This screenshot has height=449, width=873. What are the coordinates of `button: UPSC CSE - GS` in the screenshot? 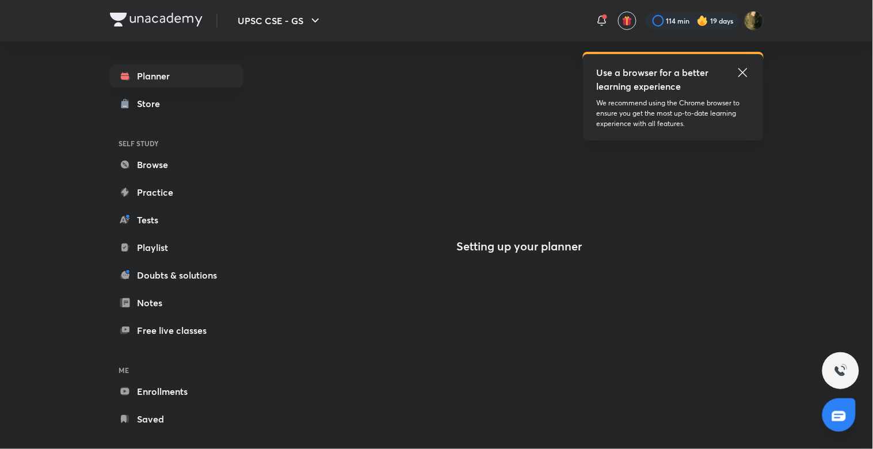 It's located at (280, 21).